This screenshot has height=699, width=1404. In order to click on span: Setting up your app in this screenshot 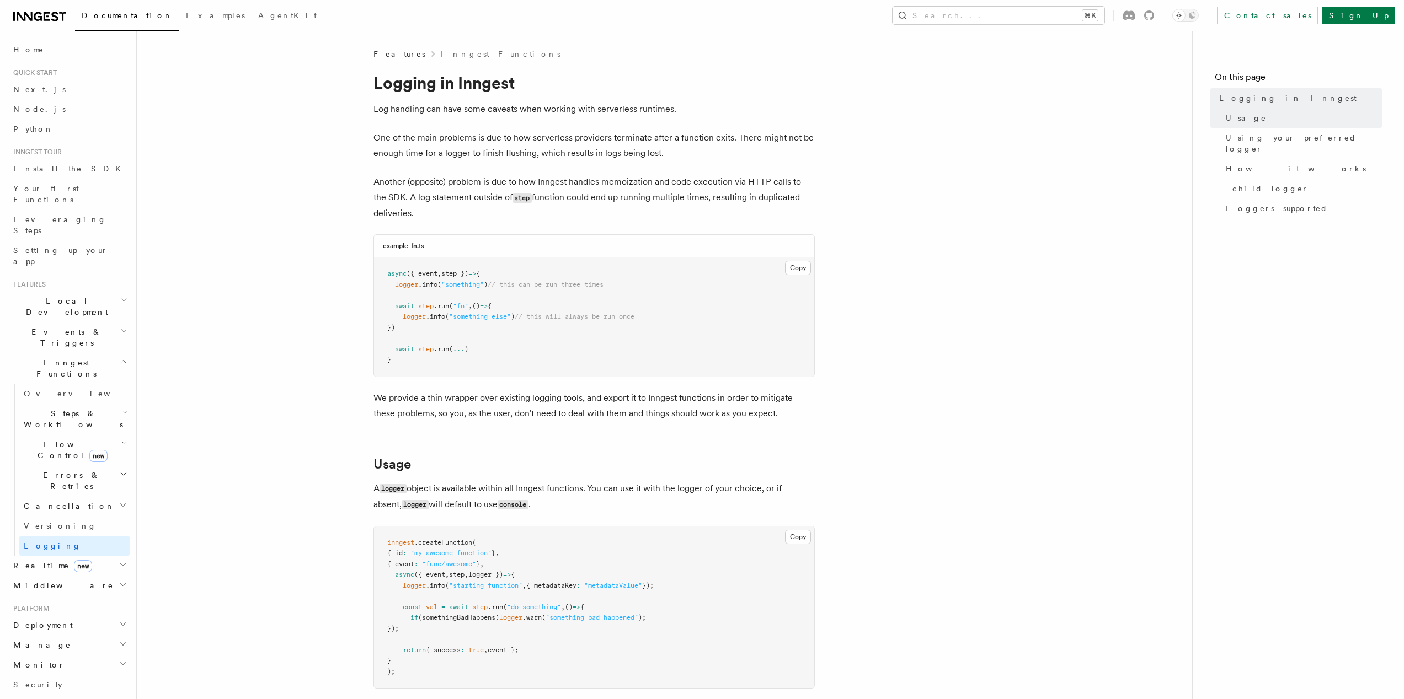, I will do `click(61, 256)`.